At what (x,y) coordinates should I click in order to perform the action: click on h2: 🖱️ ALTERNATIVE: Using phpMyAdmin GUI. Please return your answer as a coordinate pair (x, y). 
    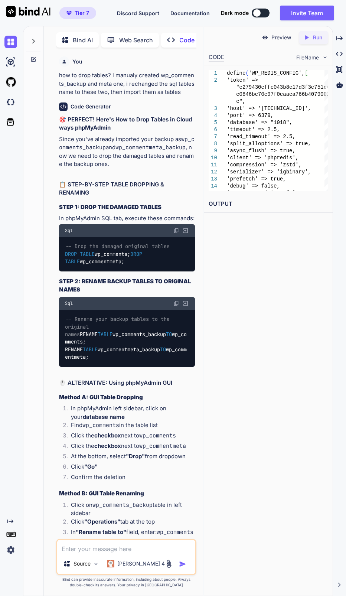
    Looking at the image, I should click on (127, 383).